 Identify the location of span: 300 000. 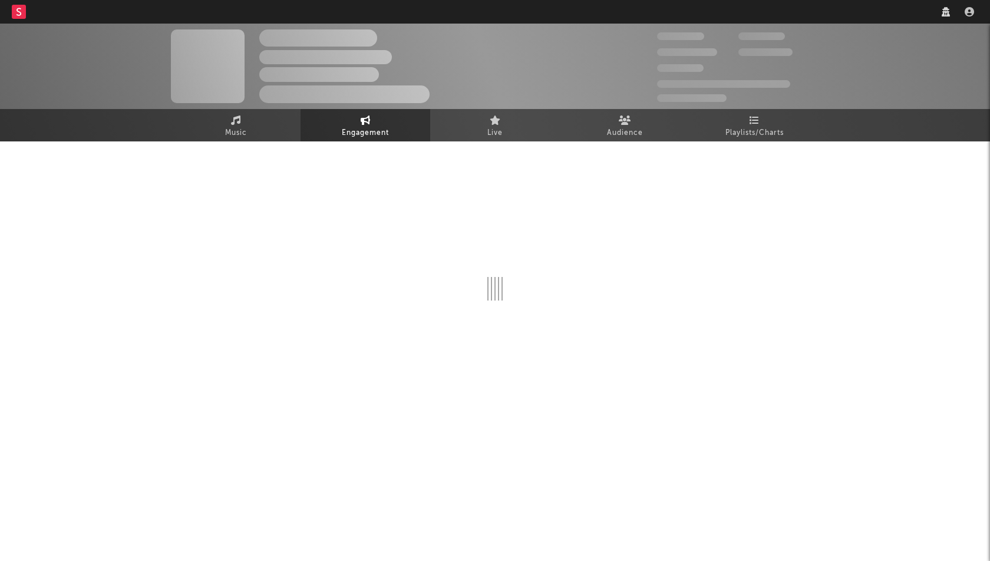
(681, 36).